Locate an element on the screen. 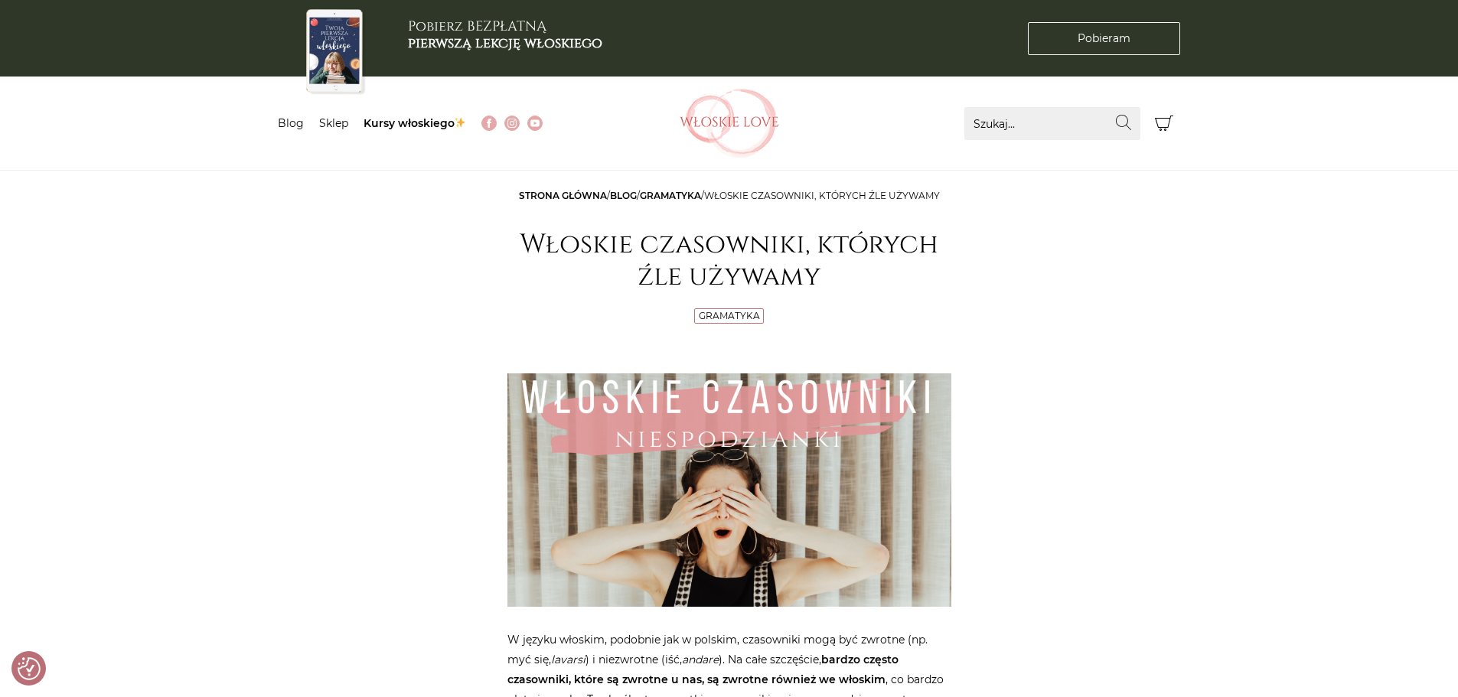 The image size is (1458, 697). a: Kursy włoskiego is located at coordinates (415, 123).